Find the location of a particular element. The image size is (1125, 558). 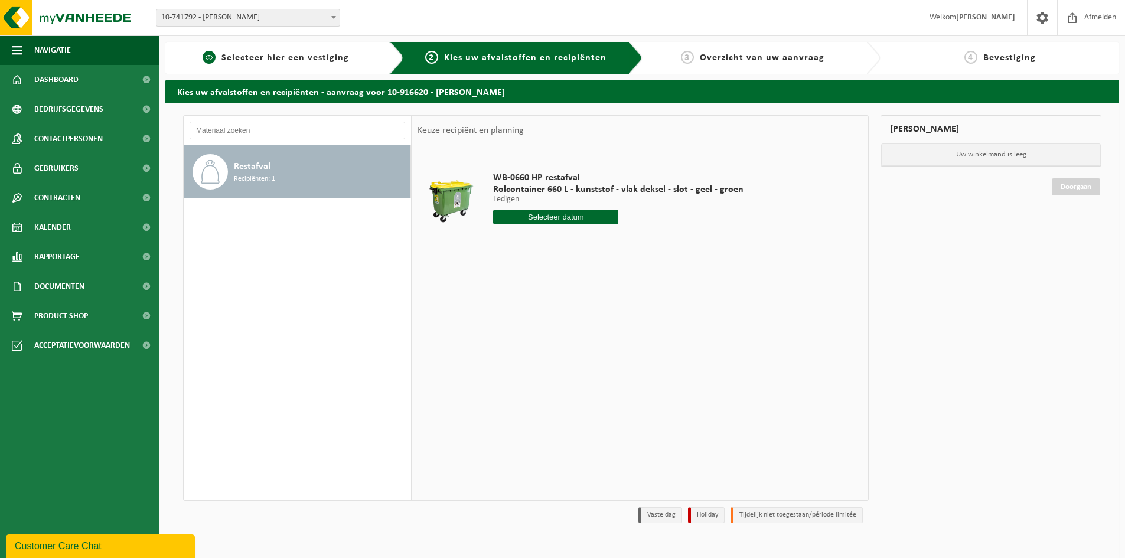

input: Materiaal zoeken is located at coordinates (297, 131).